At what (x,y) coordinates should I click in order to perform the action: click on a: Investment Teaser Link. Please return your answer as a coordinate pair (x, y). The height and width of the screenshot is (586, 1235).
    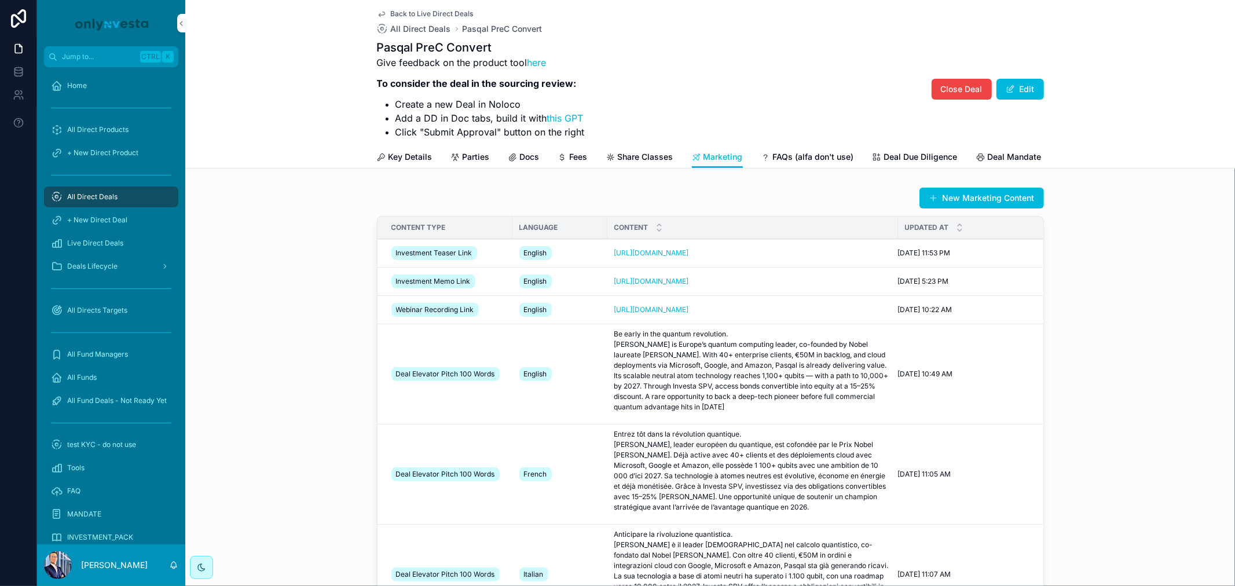
    Looking at the image, I should click on (448, 253).